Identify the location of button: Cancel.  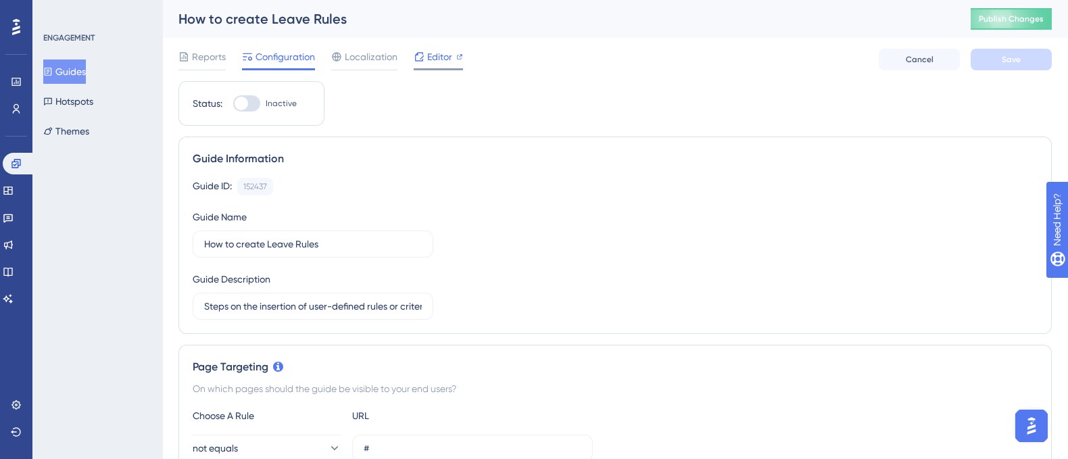
(919, 59).